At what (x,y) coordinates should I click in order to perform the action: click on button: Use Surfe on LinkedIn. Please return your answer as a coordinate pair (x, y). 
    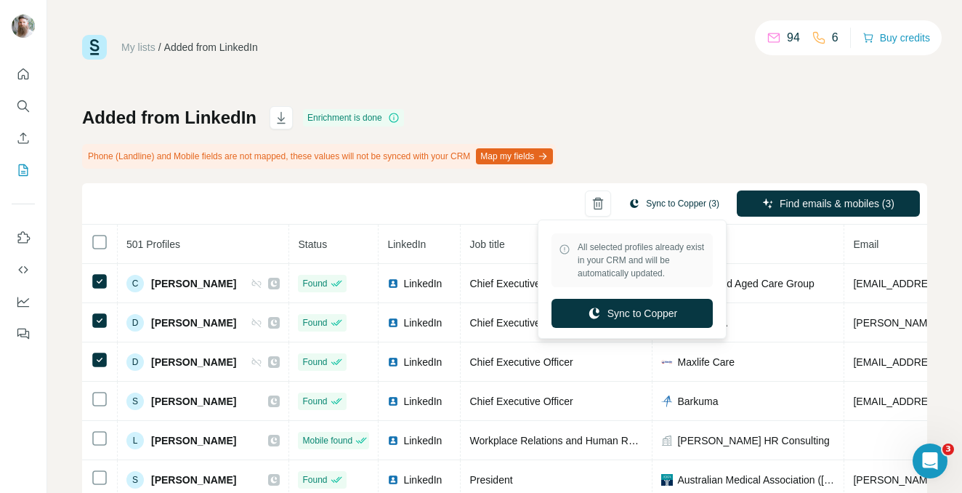
    Looking at the image, I should click on (23, 238).